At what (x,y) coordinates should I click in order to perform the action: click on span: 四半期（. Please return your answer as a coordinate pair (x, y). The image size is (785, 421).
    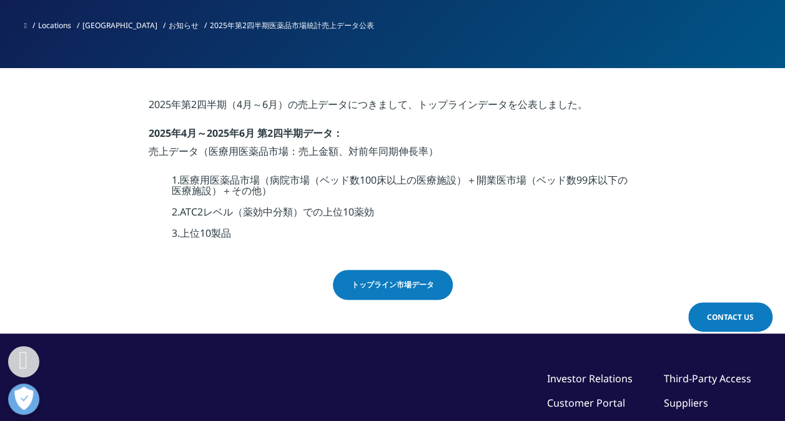
    Looking at the image, I should click on (217, 104).